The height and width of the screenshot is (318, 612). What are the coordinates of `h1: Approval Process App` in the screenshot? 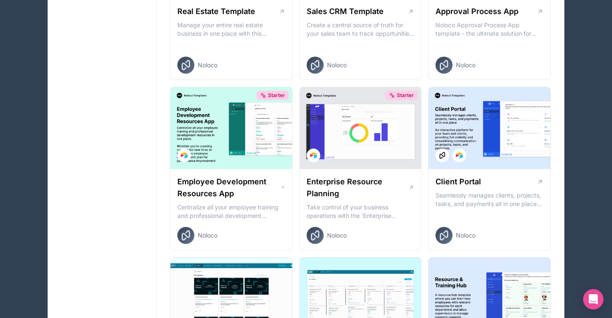 It's located at (477, 11).